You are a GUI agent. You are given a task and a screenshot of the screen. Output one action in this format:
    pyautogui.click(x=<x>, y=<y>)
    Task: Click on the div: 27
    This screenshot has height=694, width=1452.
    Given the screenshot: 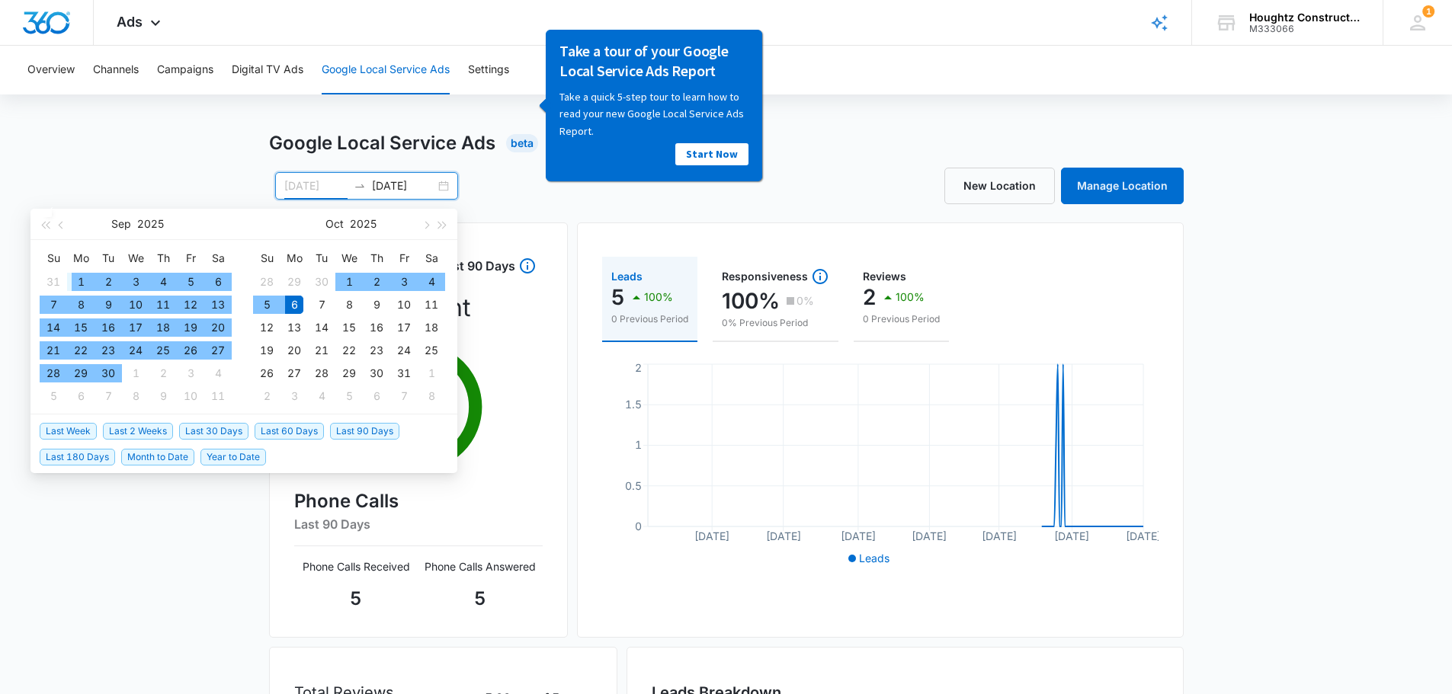 What is the action you would take?
    pyautogui.click(x=218, y=351)
    